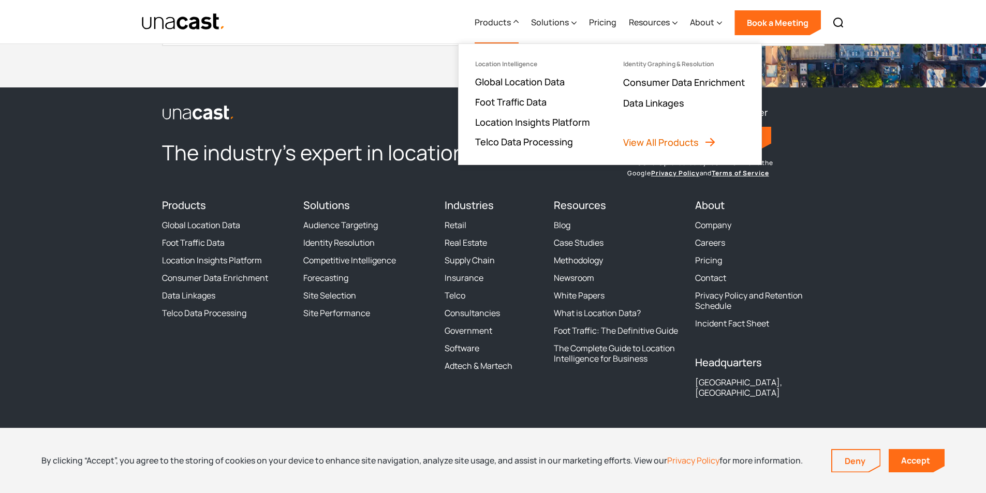 This screenshot has width=986, height=493. Describe the element at coordinates (455, 296) in the screenshot. I see `a: Telco` at that location.